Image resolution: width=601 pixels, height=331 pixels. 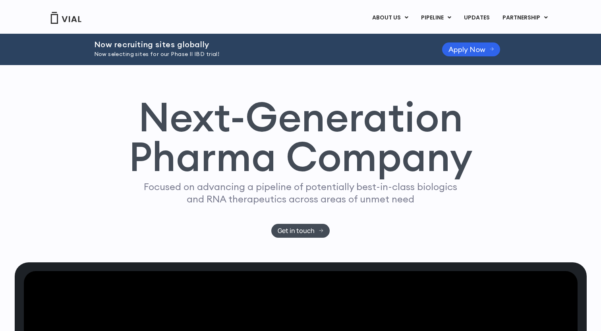 What do you see at coordinates (471, 49) in the screenshot?
I see `a: Apply Now` at bounding box center [471, 49].